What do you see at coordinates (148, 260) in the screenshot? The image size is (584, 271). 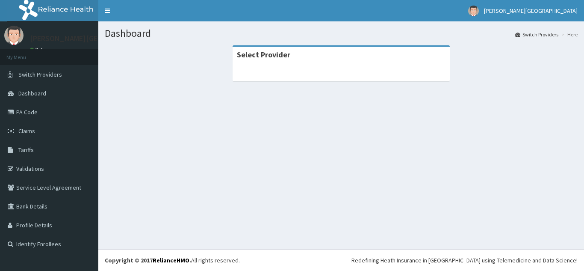 I see `strong: Copyright © 2017 .` at bounding box center [148, 260].